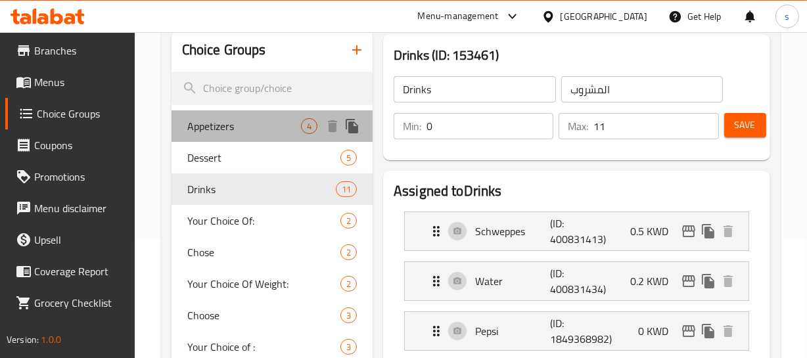 The height and width of the screenshot is (358, 807). What do you see at coordinates (745, 125) in the screenshot?
I see `button: Save` at bounding box center [745, 125].